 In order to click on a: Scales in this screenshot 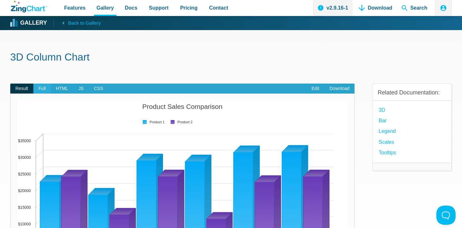, I will do `click(386, 142)`.